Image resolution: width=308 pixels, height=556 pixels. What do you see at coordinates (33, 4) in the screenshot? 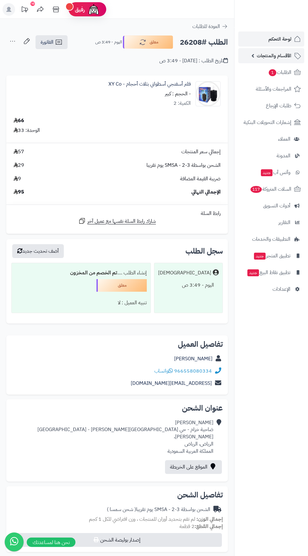
I see `div: 10` at bounding box center [33, 4].